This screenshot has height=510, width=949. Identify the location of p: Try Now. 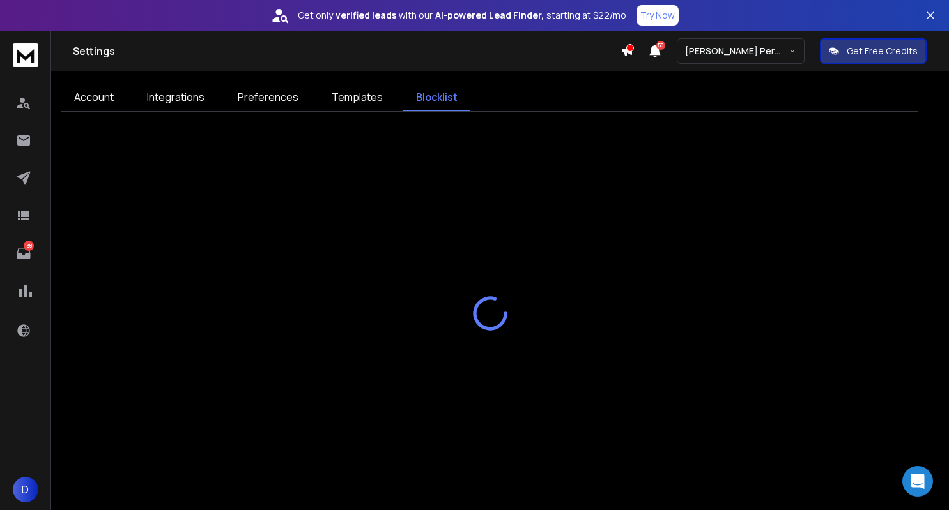
(657, 15).